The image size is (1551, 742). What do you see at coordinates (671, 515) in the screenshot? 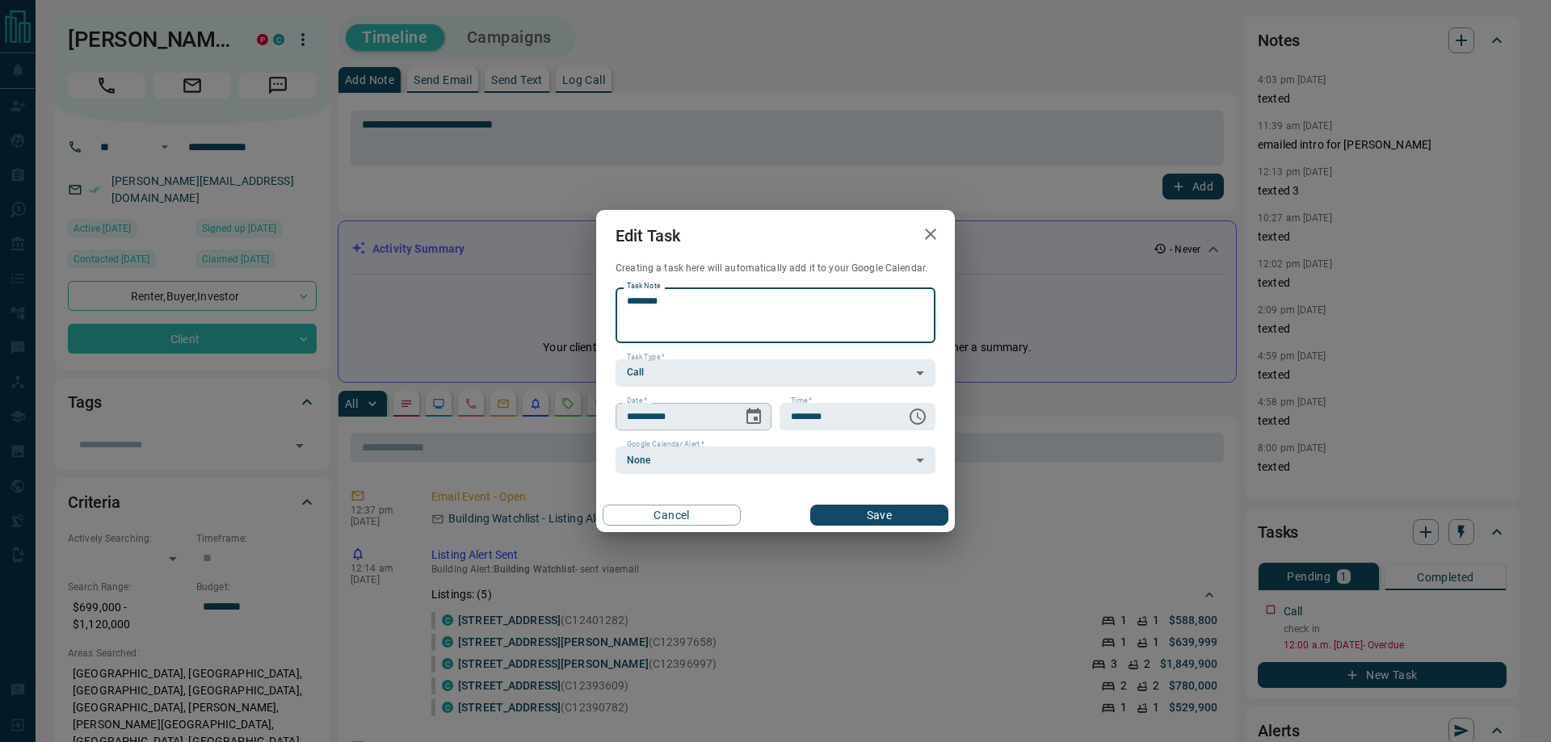
I see `button: Cancel` at bounding box center [671, 515].